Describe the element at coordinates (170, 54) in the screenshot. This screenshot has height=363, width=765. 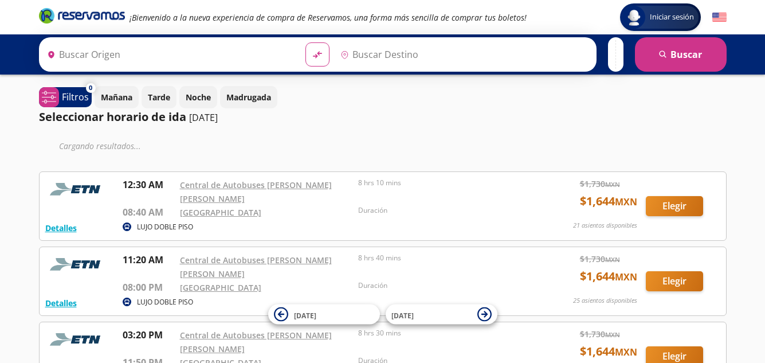
I see `input: Buscar Origen` at that location.